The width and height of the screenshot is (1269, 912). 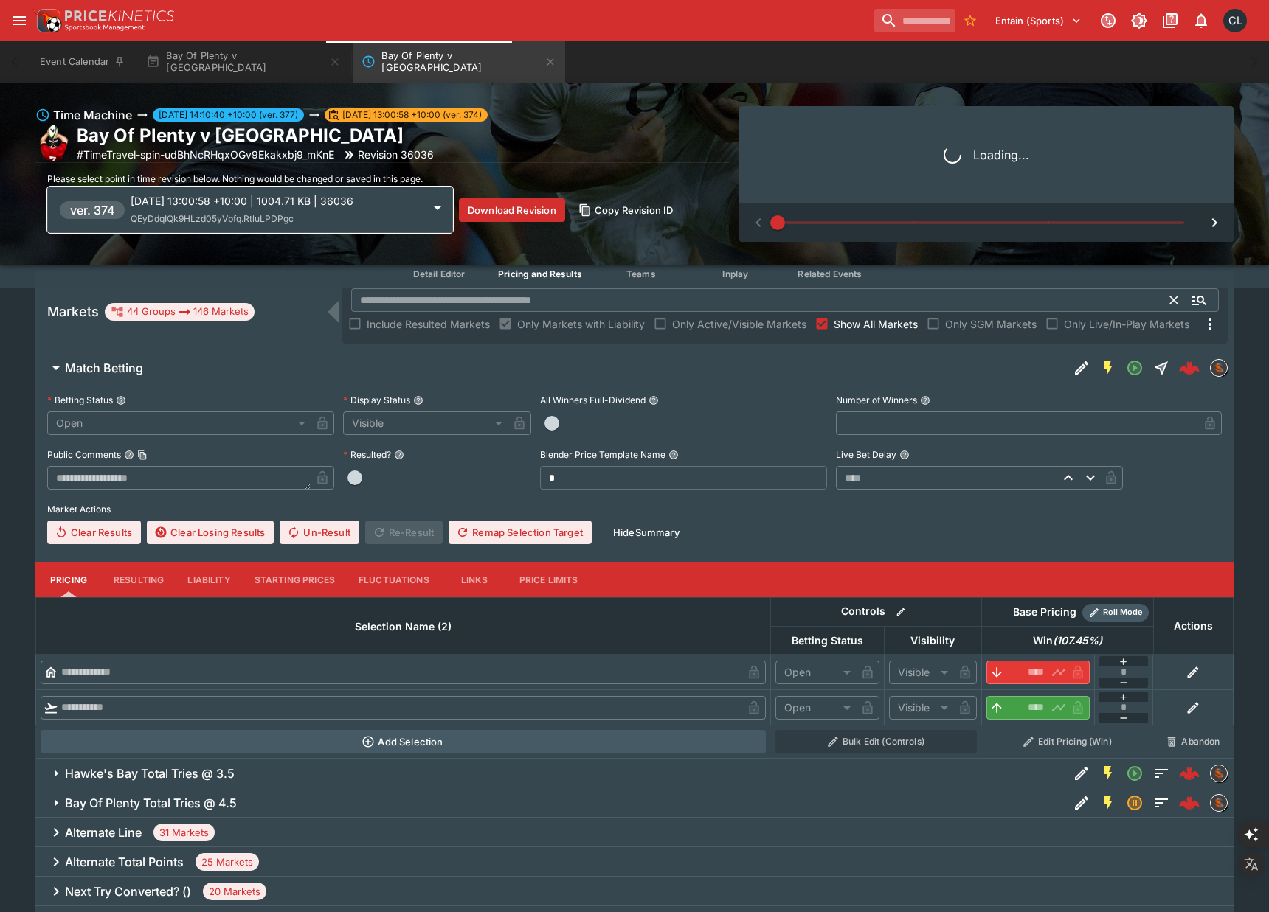 What do you see at coordinates (92, 115) in the screenshot?
I see `h6: Time Machine` at bounding box center [92, 115].